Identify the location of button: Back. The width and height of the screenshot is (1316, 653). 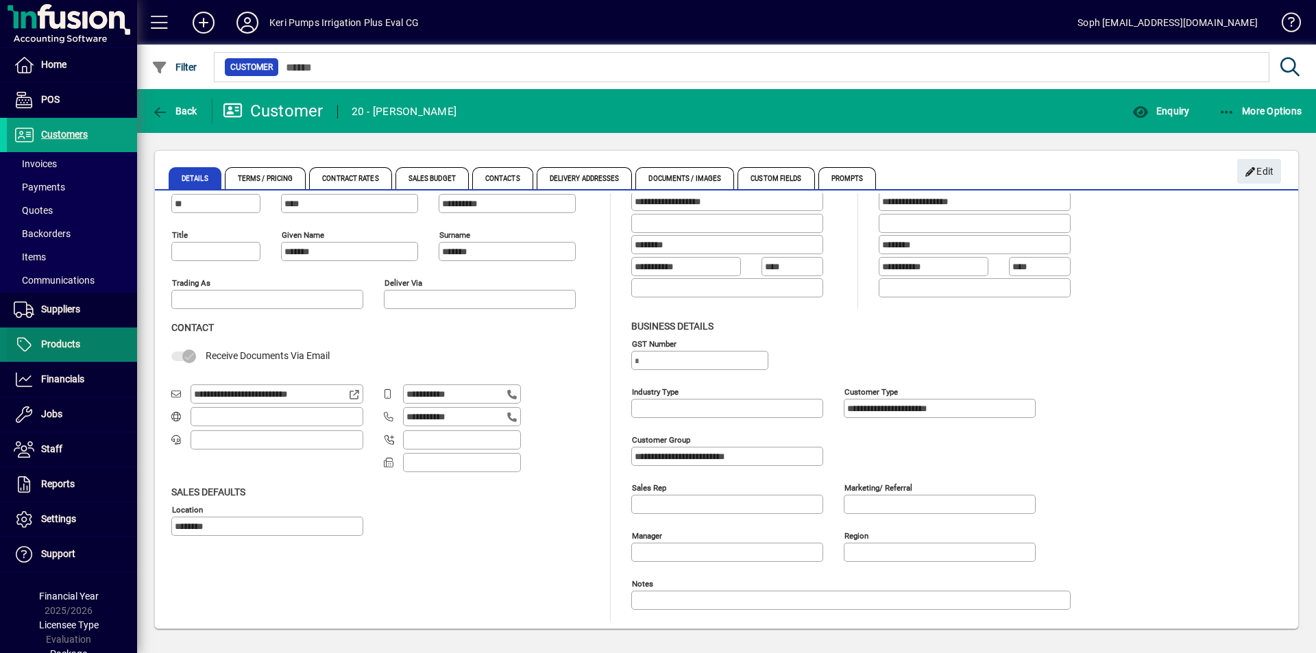
(174, 111).